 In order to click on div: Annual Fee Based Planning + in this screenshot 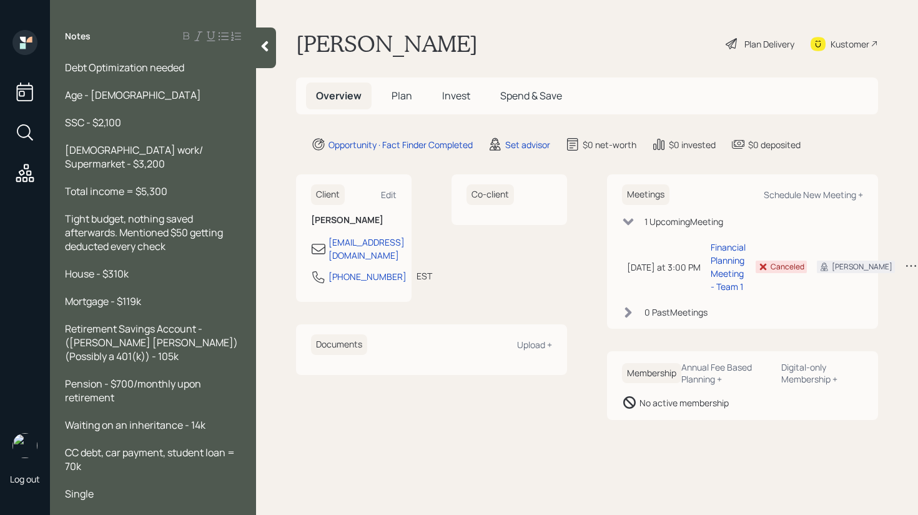, I will do `click(726, 373)`.